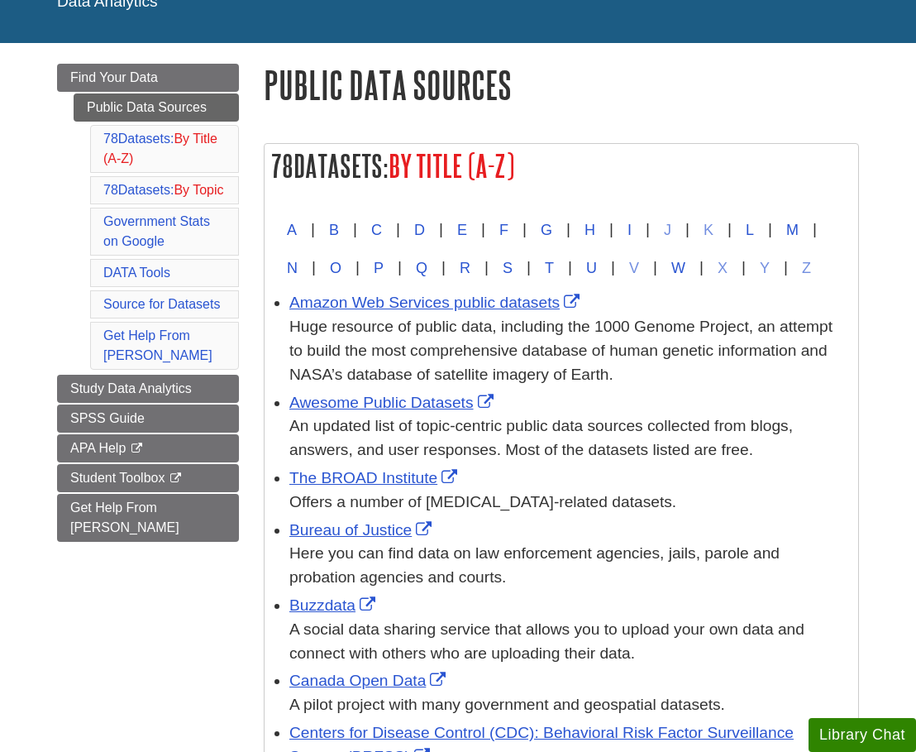 This screenshot has width=916, height=752. What do you see at coordinates (148, 303) in the screenshot?
I see `div: Guide Page Menu` at bounding box center [148, 303].